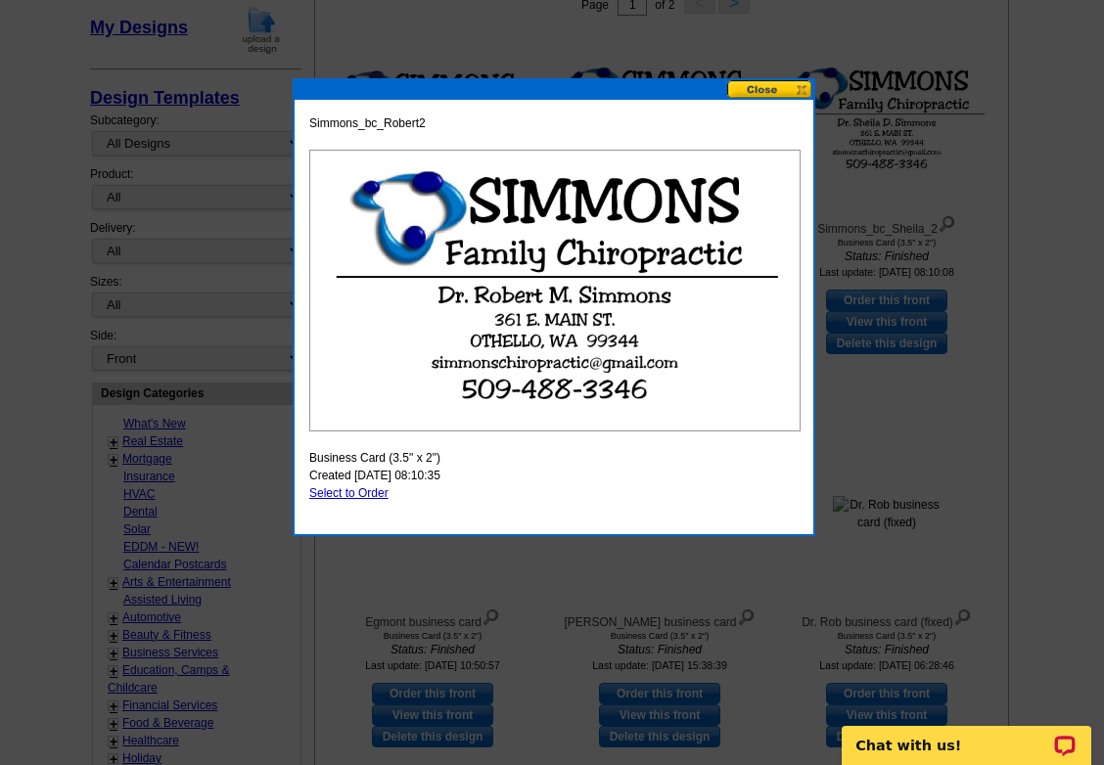 The image size is (1104, 765). I want to click on img: large-thumb.jpg, so click(555, 291).